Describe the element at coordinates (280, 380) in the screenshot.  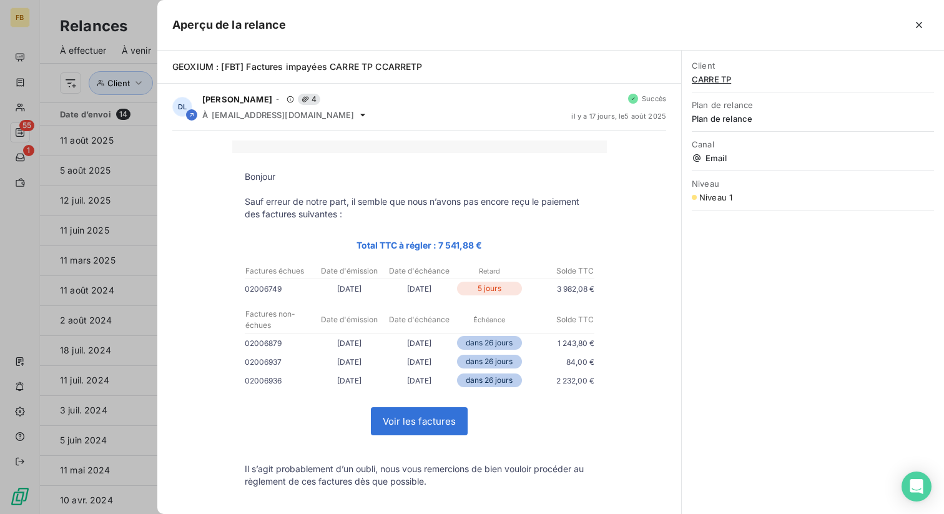
I see `p: 02006936` at that location.